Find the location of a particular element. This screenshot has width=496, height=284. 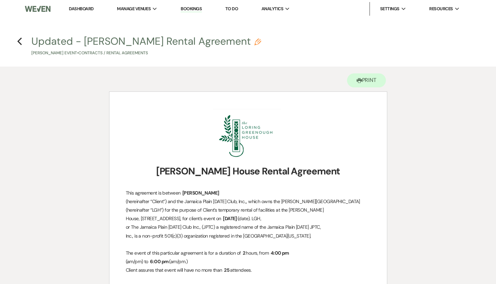

span: Settings is located at coordinates (390, 9).